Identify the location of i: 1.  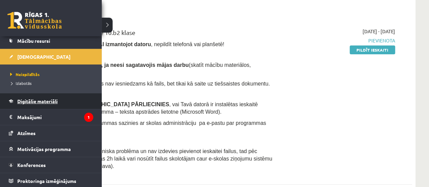
(89, 117).